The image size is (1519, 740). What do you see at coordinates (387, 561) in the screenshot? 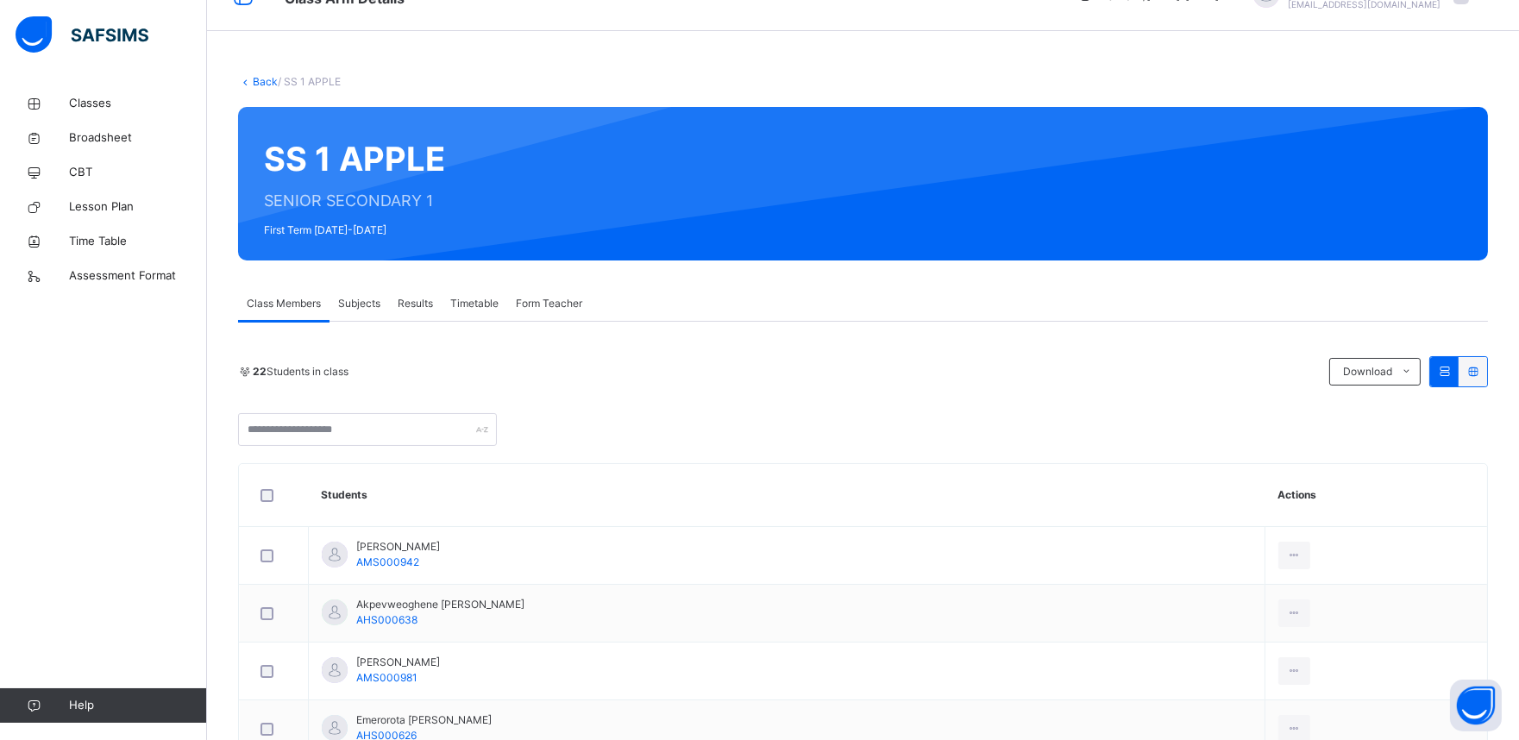
I see `span: AMS000942` at bounding box center [387, 561].